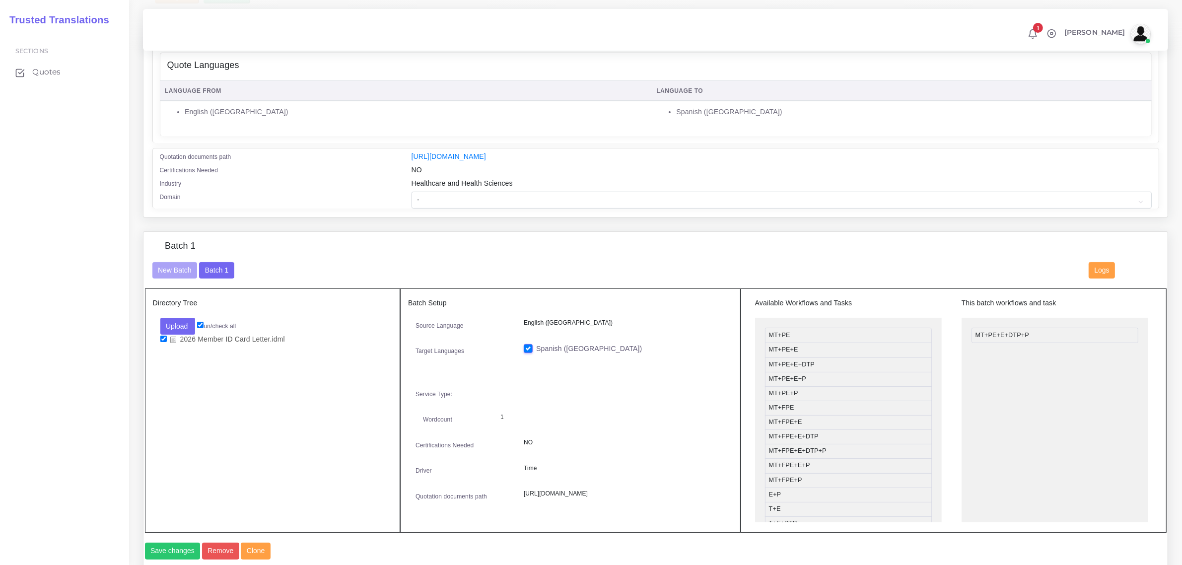 The width and height of the screenshot is (1182, 565). I want to click on span: 1, so click(1038, 28).